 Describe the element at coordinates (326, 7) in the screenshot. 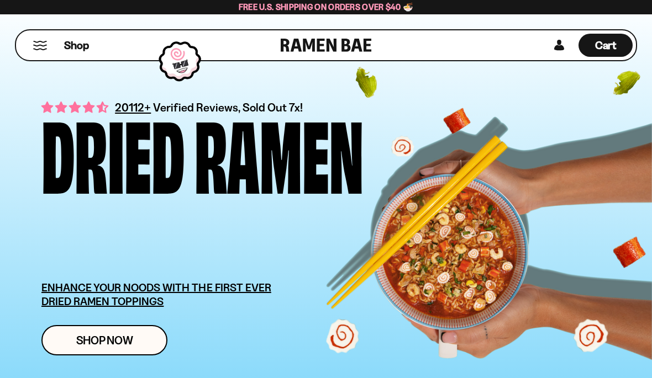

I see `span: Free U.S. Shipping on Orders over $40 🍜` at that location.